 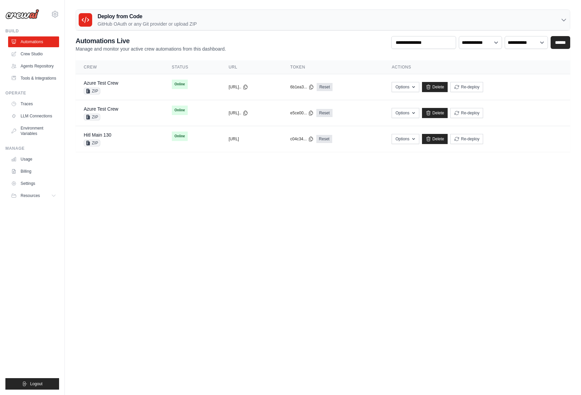 I want to click on div: Build, so click(x=32, y=31).